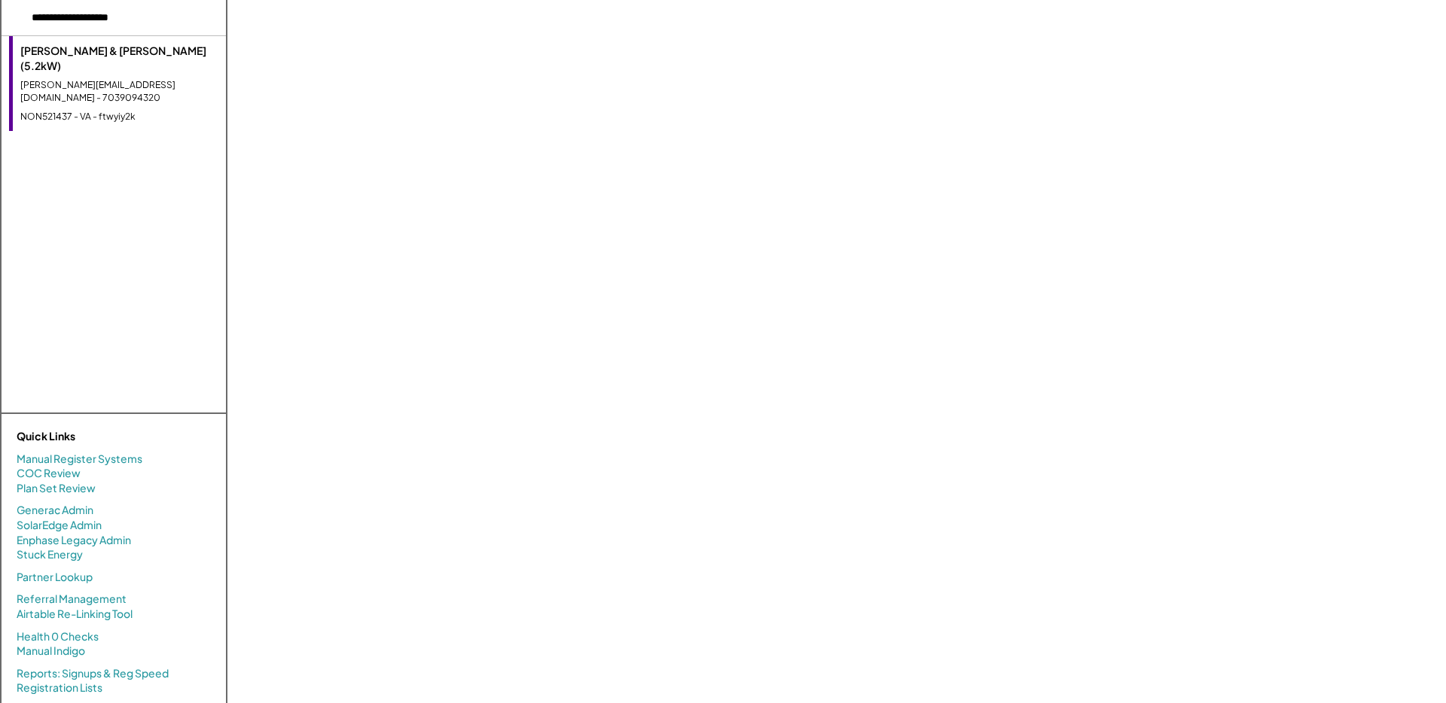 The image size is (1446, 703). What do you see at coordinates (72, 599) in the screenshot?
I see `a: Referral Management` at bounding box center [72, 599].